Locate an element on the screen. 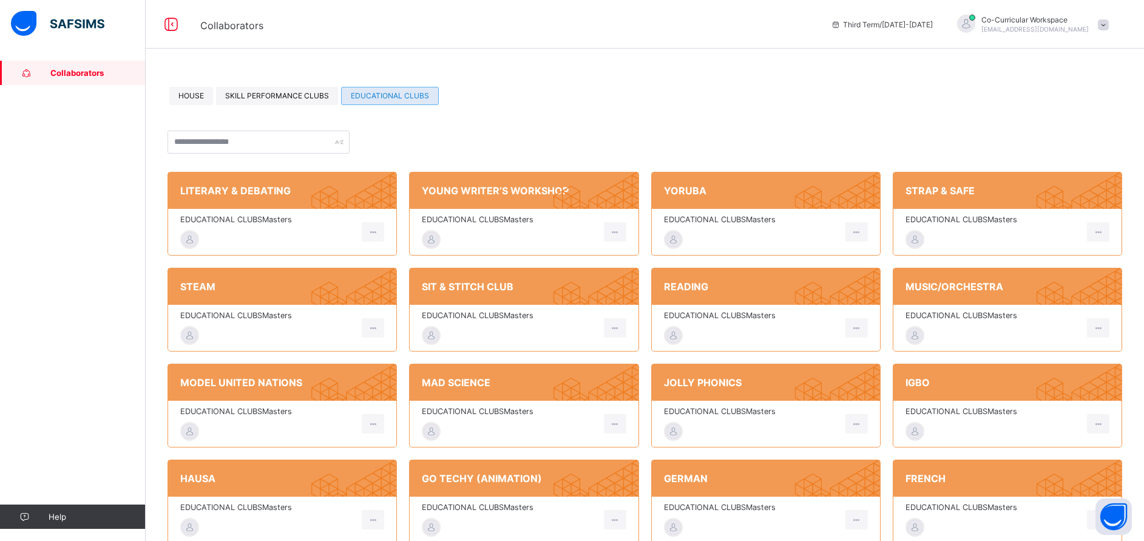 The width and height of the screenshot is (1144, 541). span: YOUNG WRITER’S WORKSHOP is located at coordinates (524, 191).